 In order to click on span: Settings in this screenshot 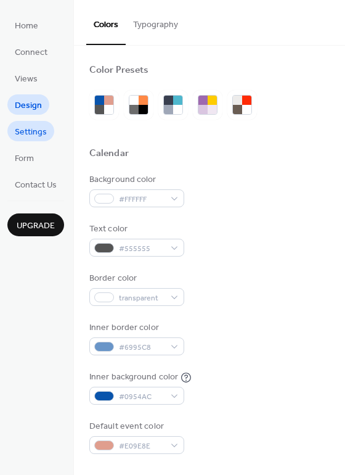, I will do `click(31, 132)`.